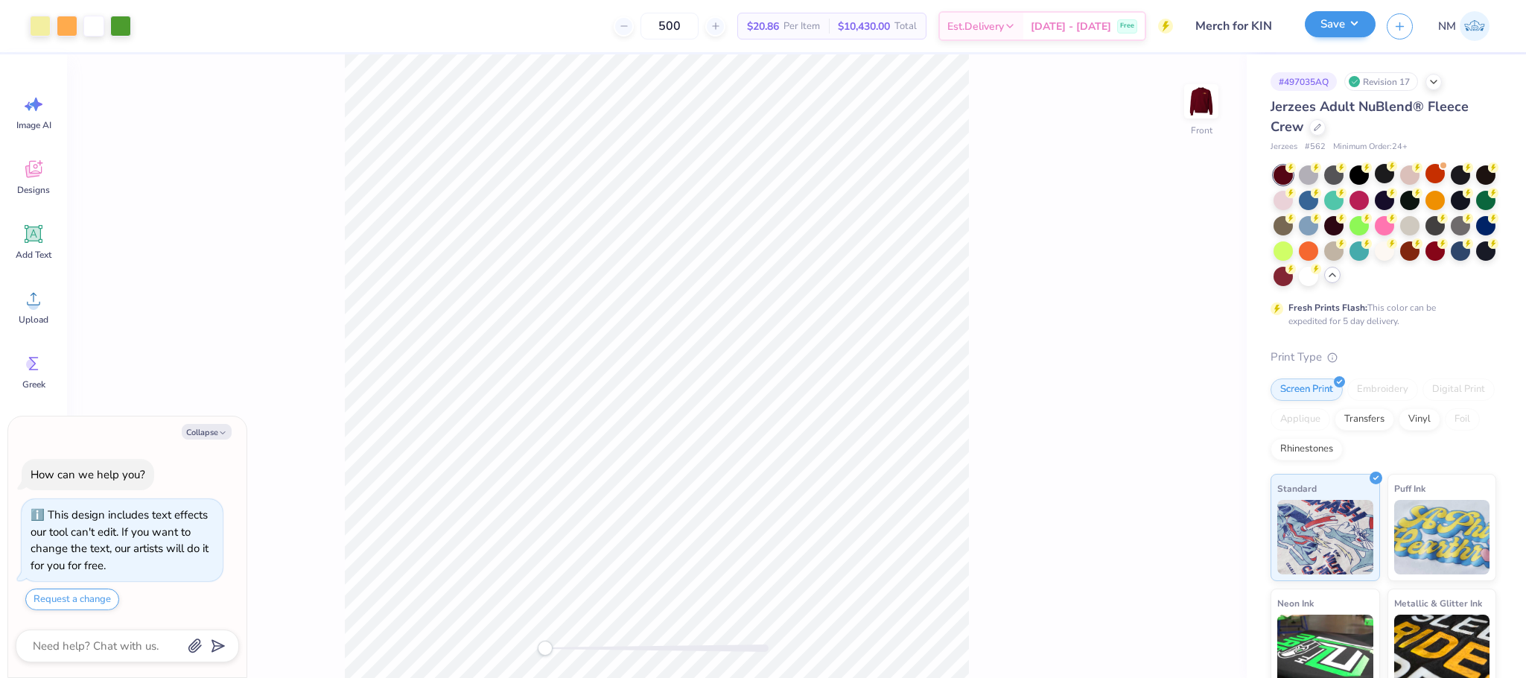 The width and height of the screenshot is (1526, 678). What do you see at coordinates (1340, 24) in the screenshot?
I see `button: Save` at bounding box center [1340, 24].